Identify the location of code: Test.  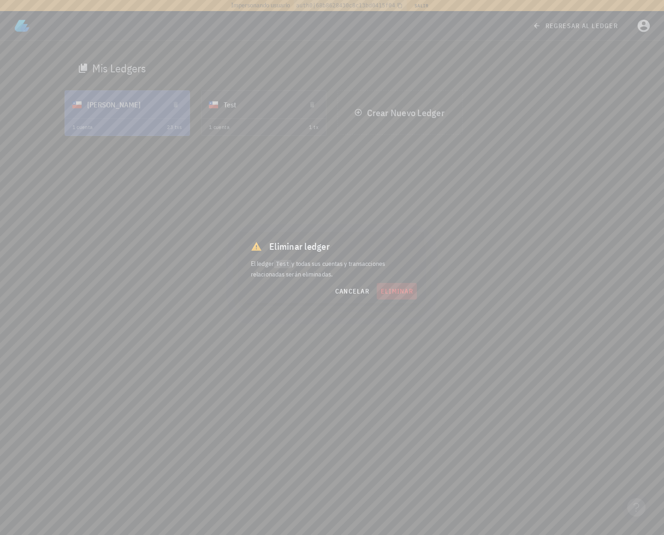
(283, 264).